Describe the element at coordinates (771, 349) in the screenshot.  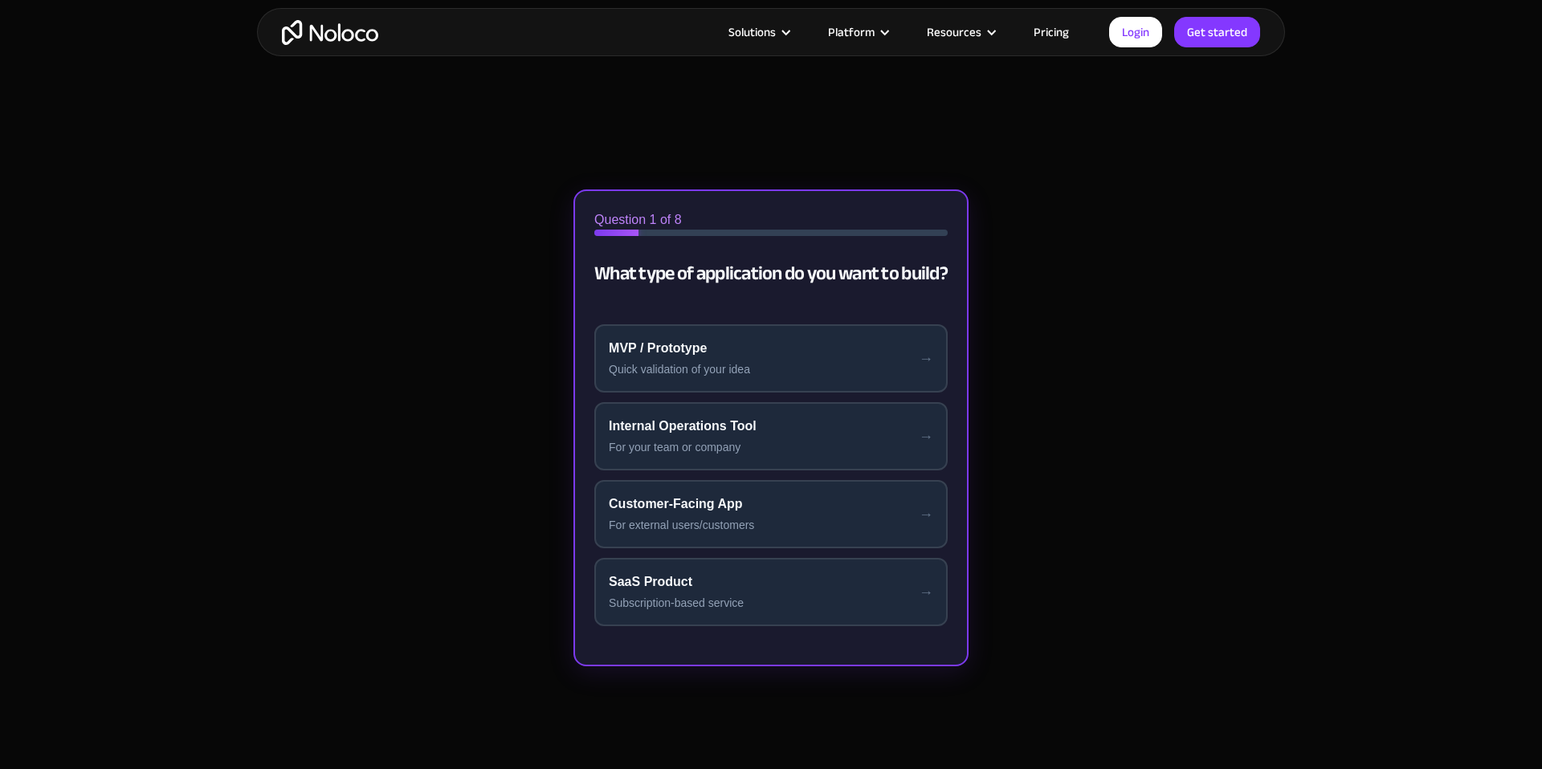
I see `div: MVP / Prototype` at that location.